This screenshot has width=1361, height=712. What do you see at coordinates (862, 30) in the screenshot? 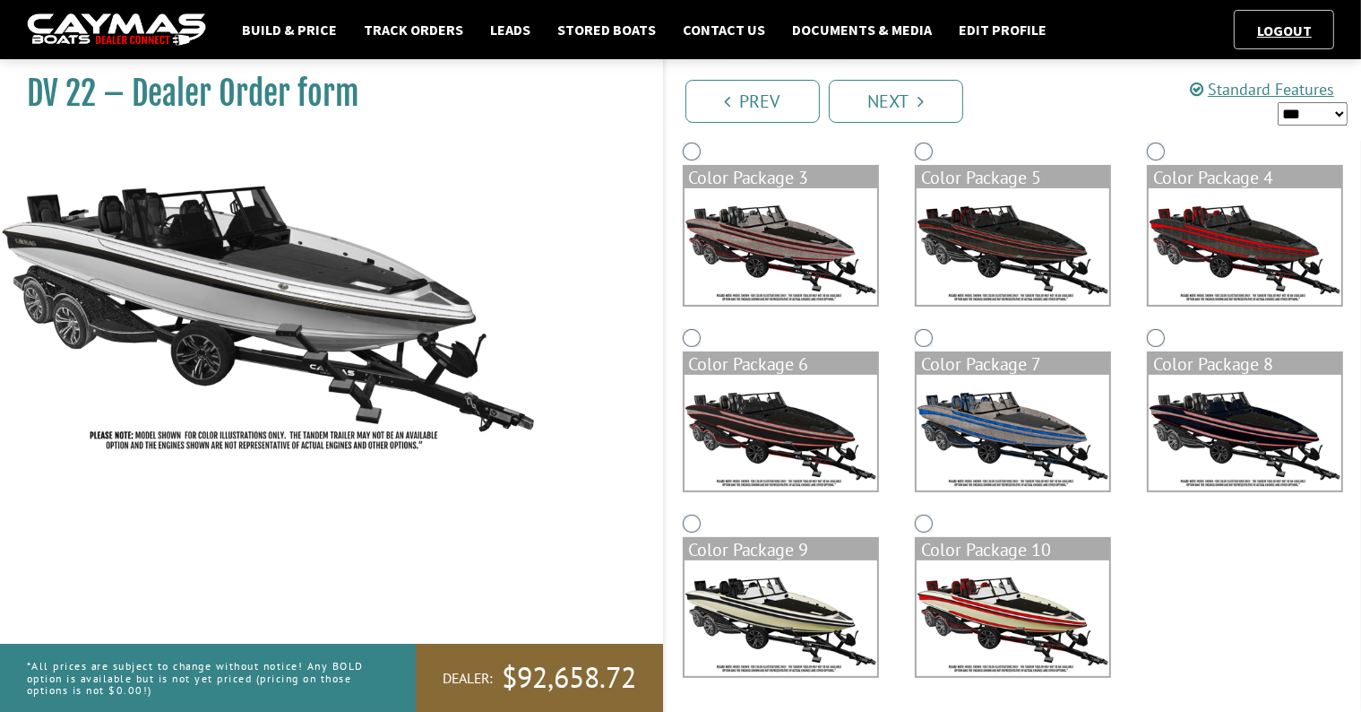
I see `a: Documents & Media` at bounding box center [862, 30].